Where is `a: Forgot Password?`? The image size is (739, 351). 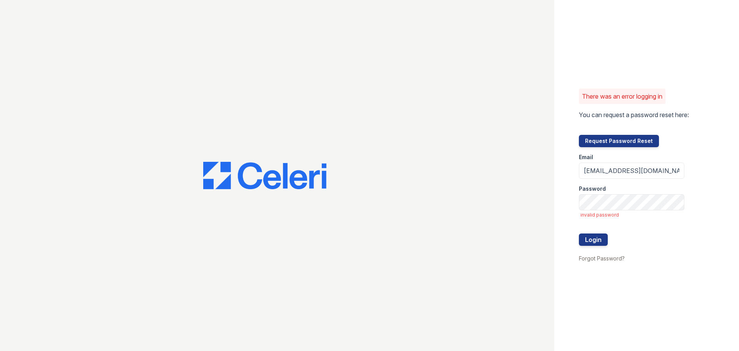
a: Forgot Password? is located at coordinates (602, 258).